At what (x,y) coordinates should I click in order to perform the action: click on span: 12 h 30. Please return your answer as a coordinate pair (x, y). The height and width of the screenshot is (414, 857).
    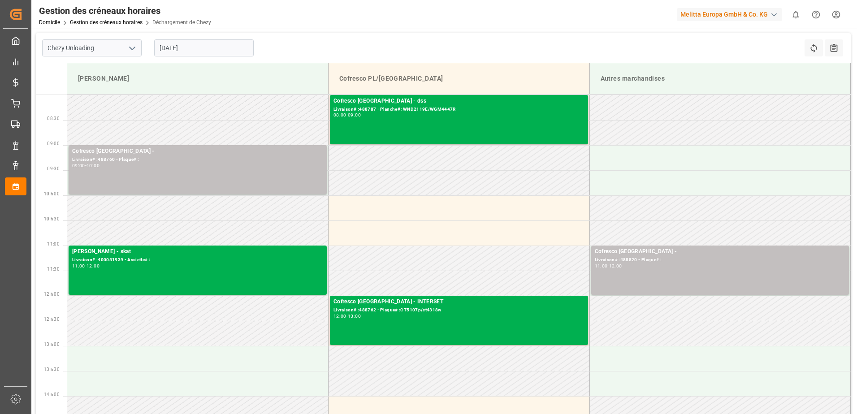
    Looking at the image, I should click on (52, 319).